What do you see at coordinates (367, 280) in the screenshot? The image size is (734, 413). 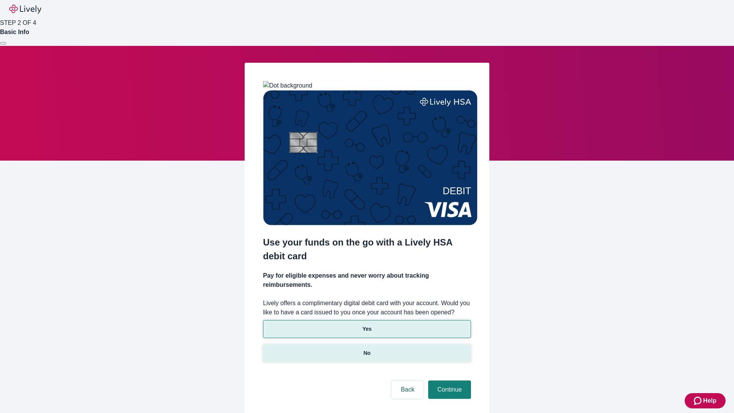 I see `h4: Pay for eligible expenses and never worry about tracking reimbursements.` at bounding box center [367, 280].